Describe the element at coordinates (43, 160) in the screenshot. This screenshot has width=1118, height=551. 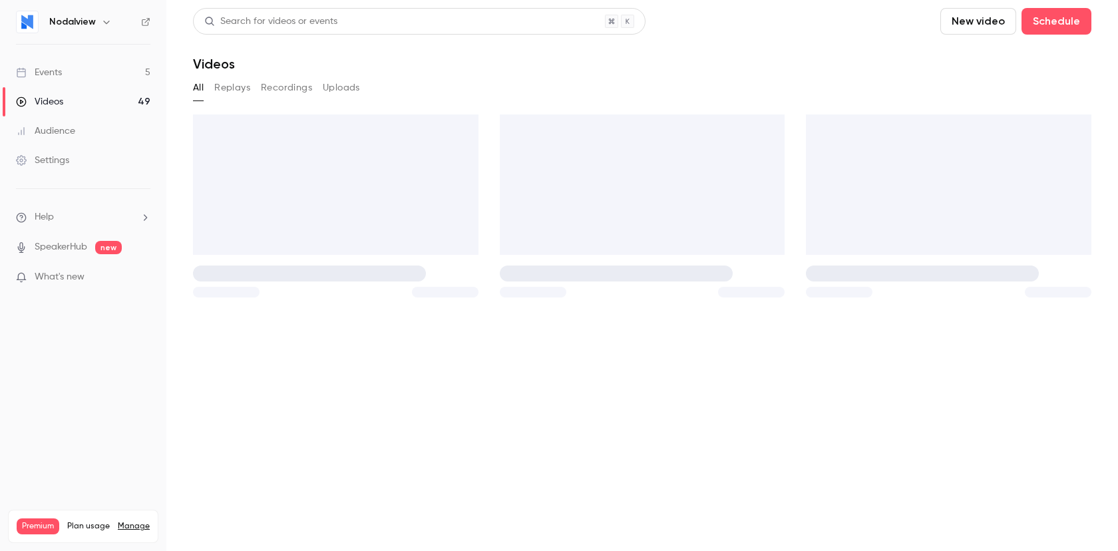
I see `div: Settings` at that location.